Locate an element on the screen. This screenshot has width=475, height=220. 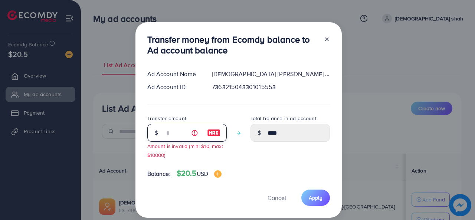
button: Cancel is located at coordinates (277, 197).